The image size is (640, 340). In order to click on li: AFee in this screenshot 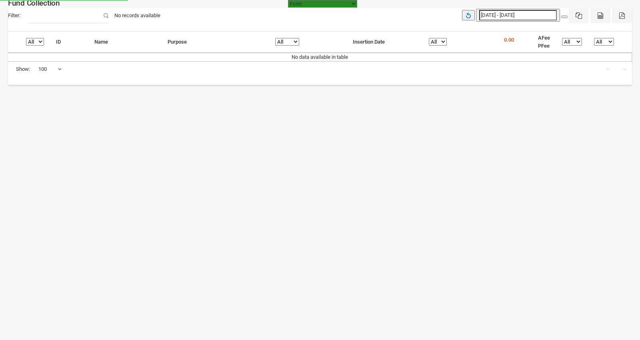, I will do `click(544, 38)`.